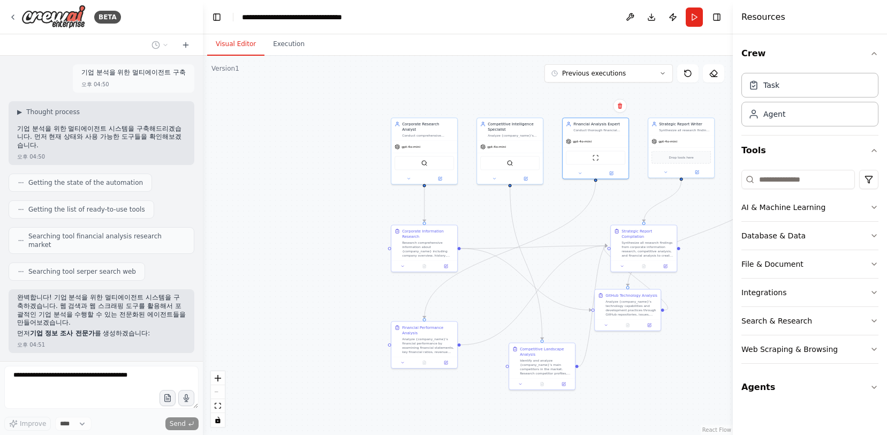 This screenshot has width=887, height=435. What do you see at coordinates (609, 73) in the screenshot?
I see `button: Previous executions` at bounding box center [609, 73].